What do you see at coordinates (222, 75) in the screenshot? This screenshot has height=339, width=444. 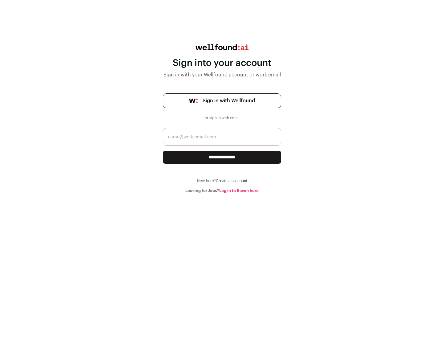 I see `div: Sign in with your Wellfound account or work email` at bounding box center [222, 75].